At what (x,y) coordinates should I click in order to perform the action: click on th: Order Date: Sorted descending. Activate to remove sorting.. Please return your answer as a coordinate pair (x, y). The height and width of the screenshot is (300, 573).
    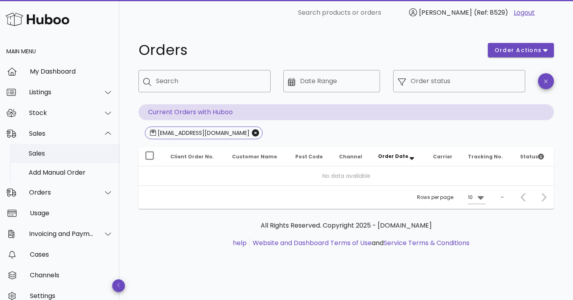
    Looking at the image, I should click on (399, 157).